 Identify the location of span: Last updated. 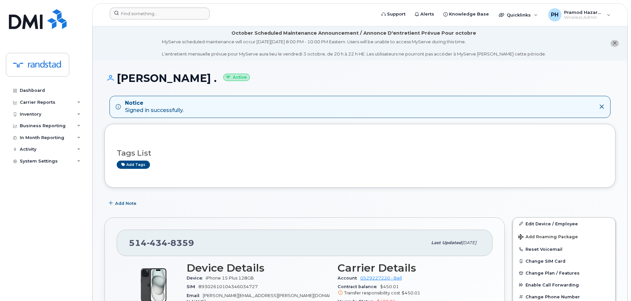
(447, 242).